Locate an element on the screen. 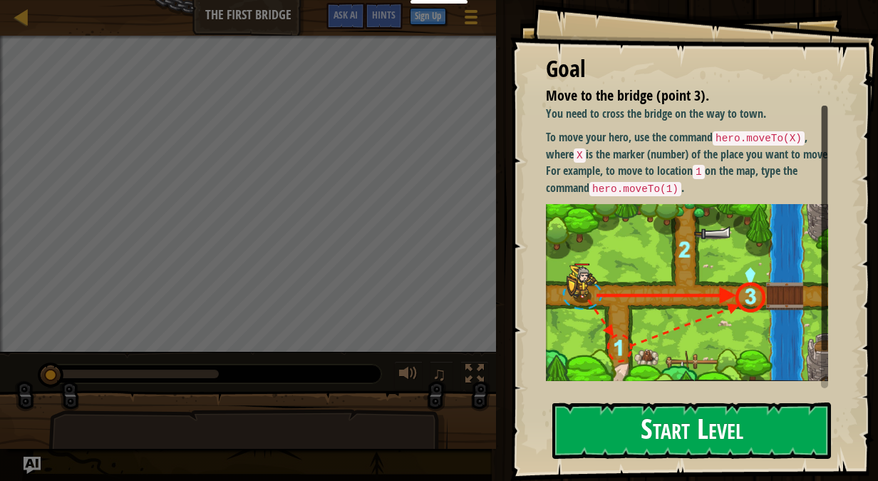  span: Hints is located at coordinates (384, 14).